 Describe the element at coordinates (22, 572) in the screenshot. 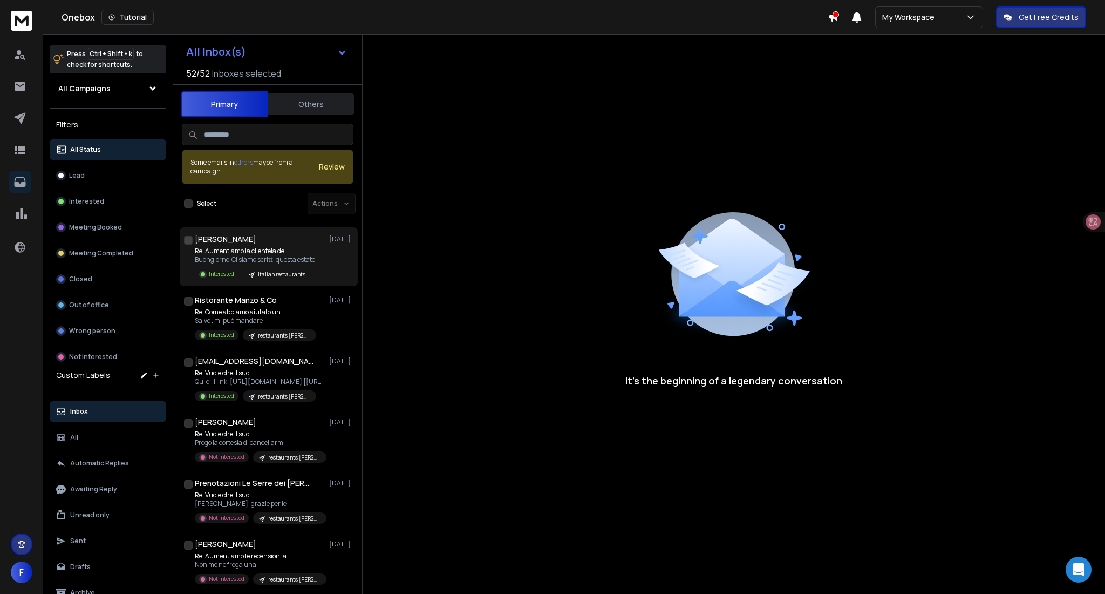

I see `button: F` at that location.